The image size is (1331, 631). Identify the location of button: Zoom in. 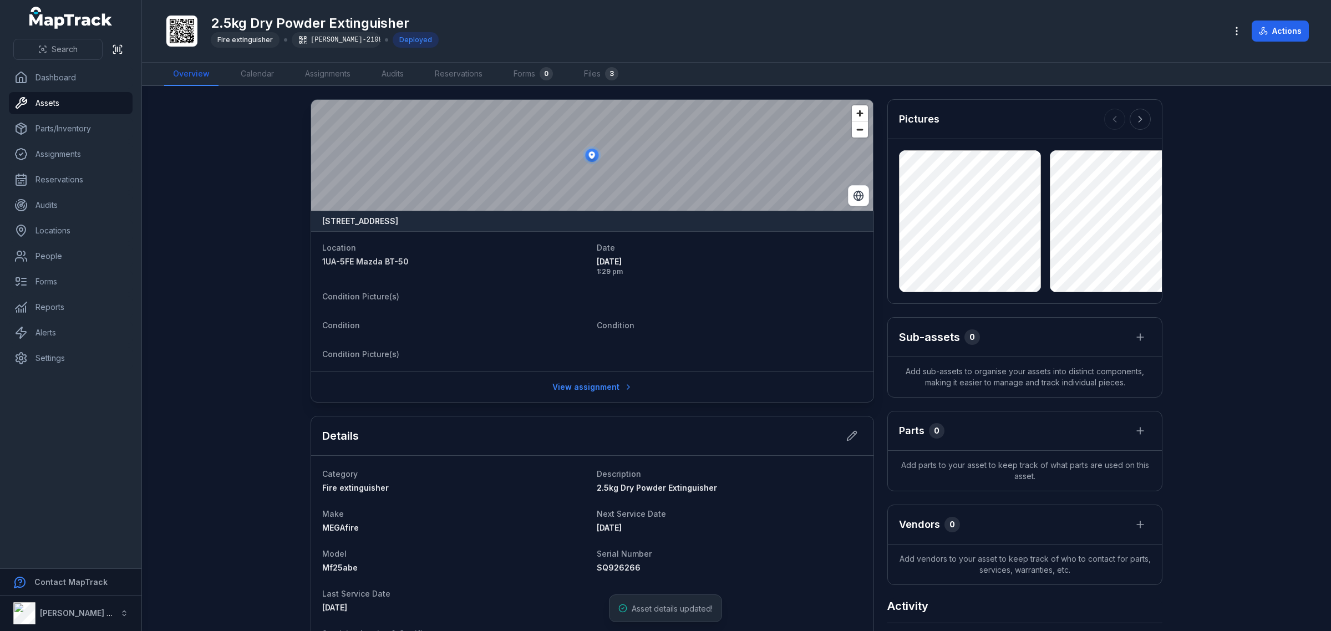
(859, 113).